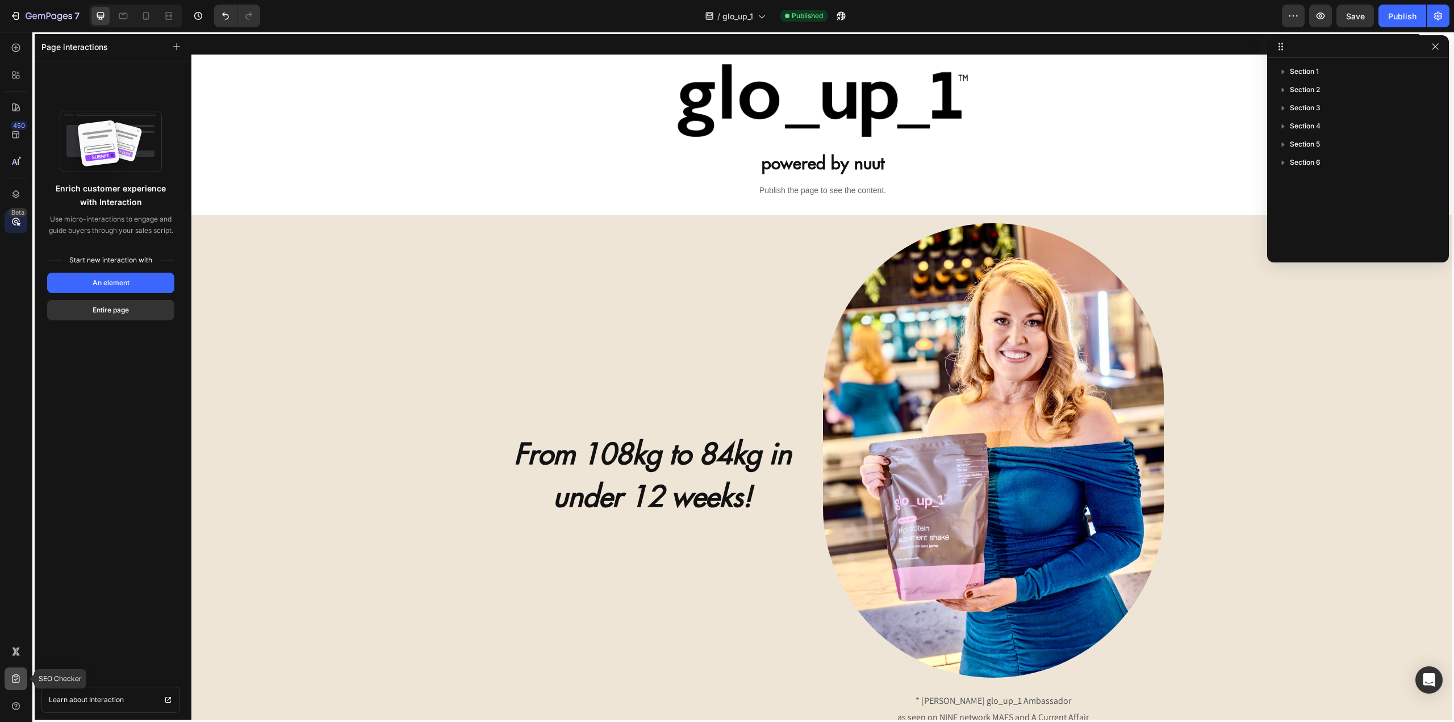 This screenshot has width=1454, height=722. Describe the element at coordinates (74, 47) in the screenshot. I see `p: Page interactions` at that location.